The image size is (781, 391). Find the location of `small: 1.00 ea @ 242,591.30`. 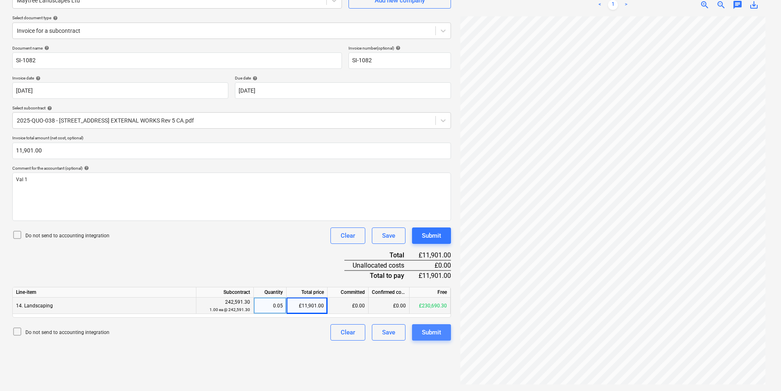

small: 1.00 ea @ 242,591.30 is located at coordinates (229, 309).